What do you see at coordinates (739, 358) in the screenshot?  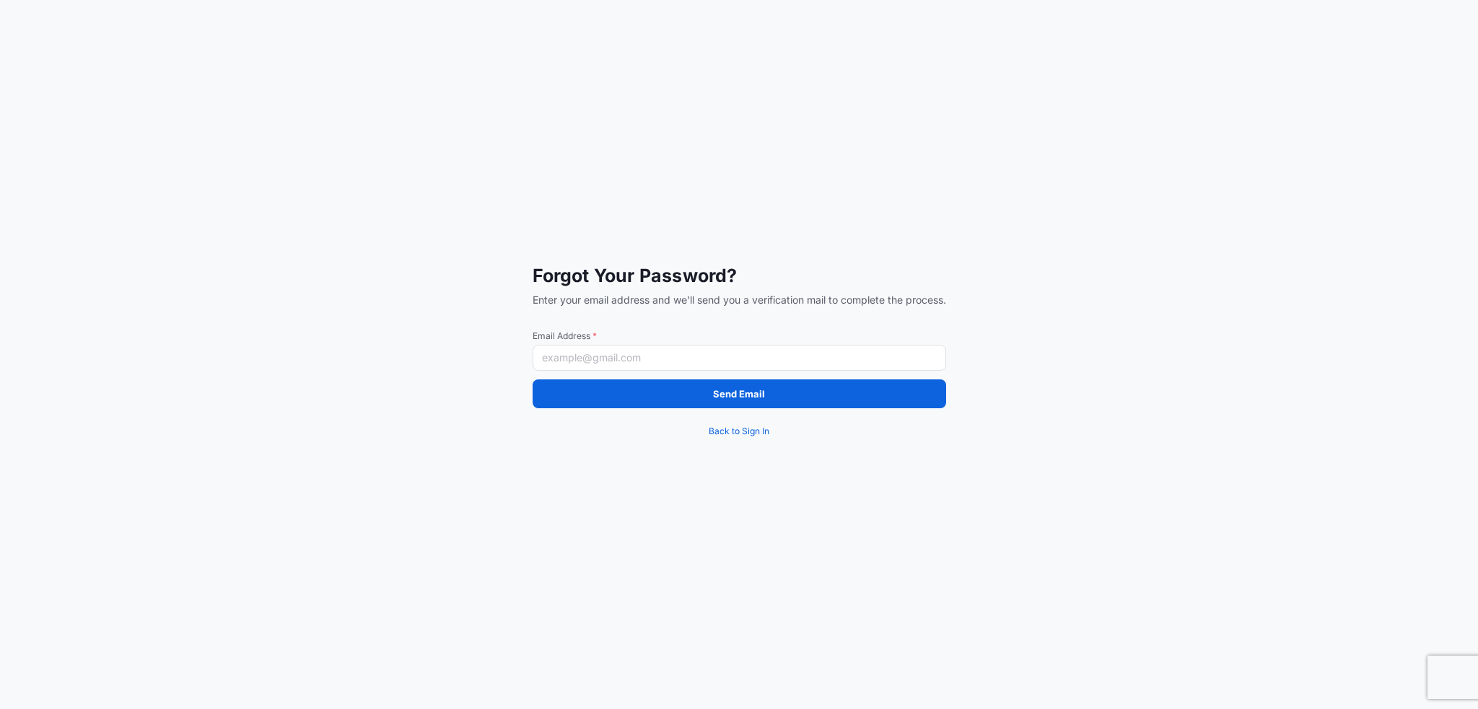 I see `input: example@gmail.com` at bounding box center [739, 358].